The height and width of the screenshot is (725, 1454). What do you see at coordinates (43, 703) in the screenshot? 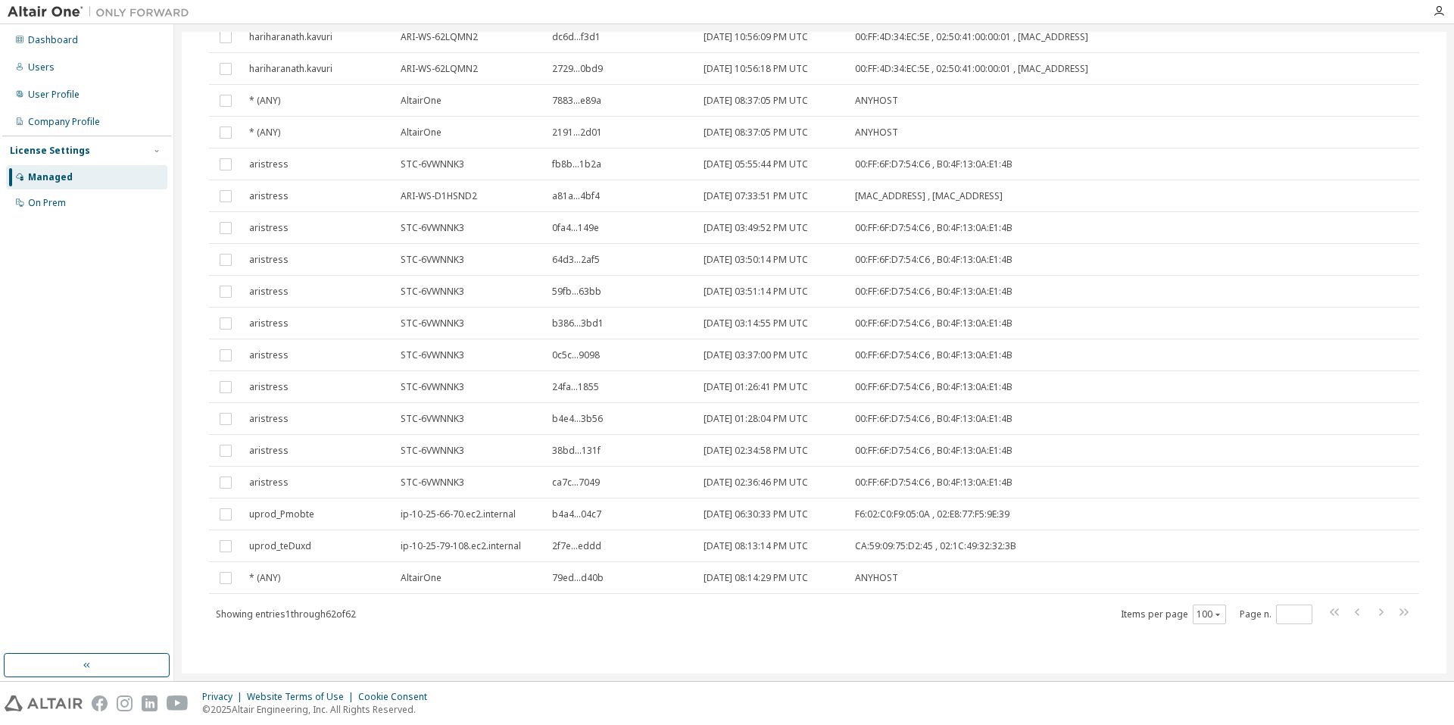
I see `img: altair_logo.svg` at bounding box center [43, 703].